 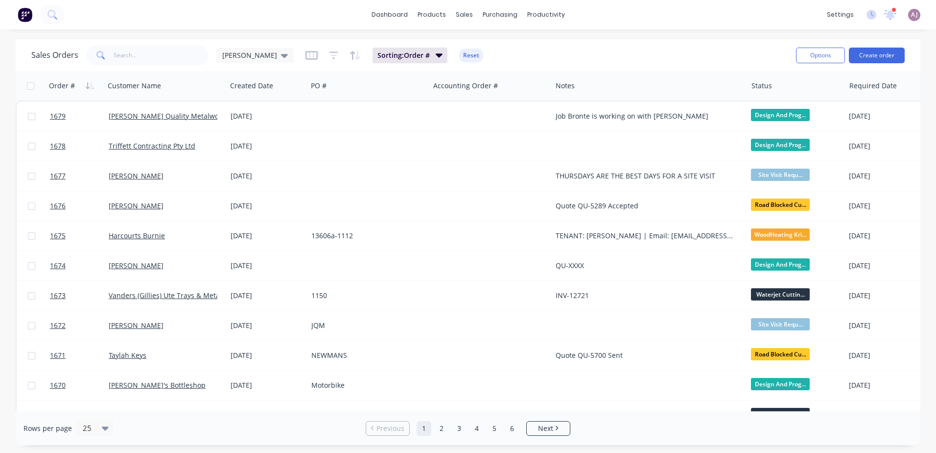 What do you see at coordinates (459, 428) in the screenshot?
I see `a: Page 3` at bounding box center [459, 428].